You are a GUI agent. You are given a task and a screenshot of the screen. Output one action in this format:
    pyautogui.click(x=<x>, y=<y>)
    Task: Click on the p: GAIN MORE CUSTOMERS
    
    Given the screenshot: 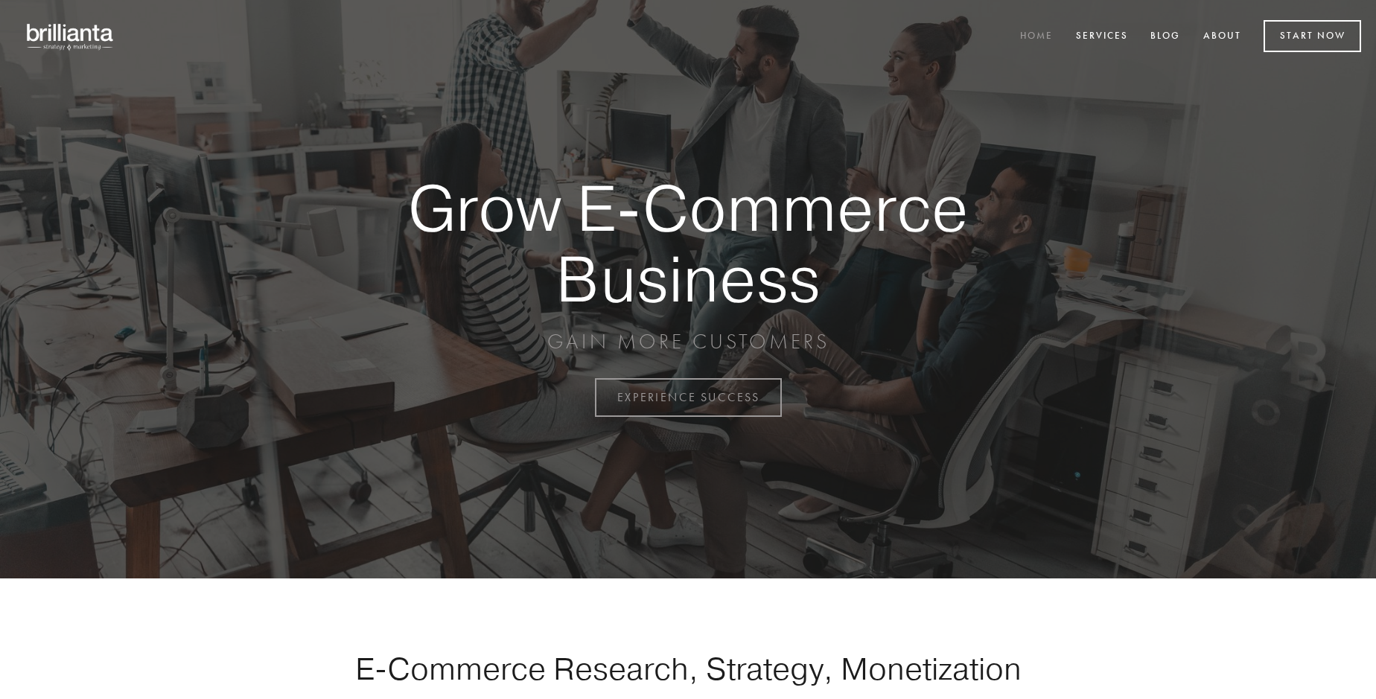 What is the action you would take?
    pyautogui.click(x=688, y=342)
    